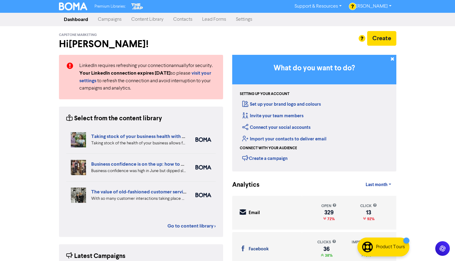 This screenshot has width=455, height=261. What do you see at coordinates (366, 242) in the screenshot?
I see `div: impressions` at bounding box center [366, 242].